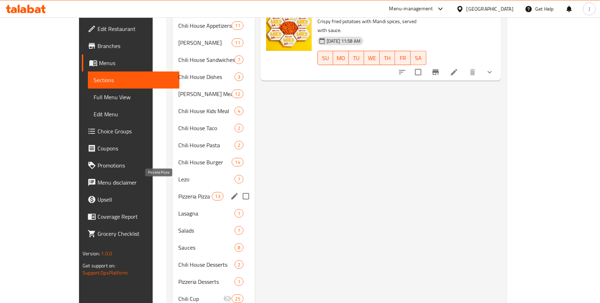  I want to click on a: Coverage Report, so click(131, 217).